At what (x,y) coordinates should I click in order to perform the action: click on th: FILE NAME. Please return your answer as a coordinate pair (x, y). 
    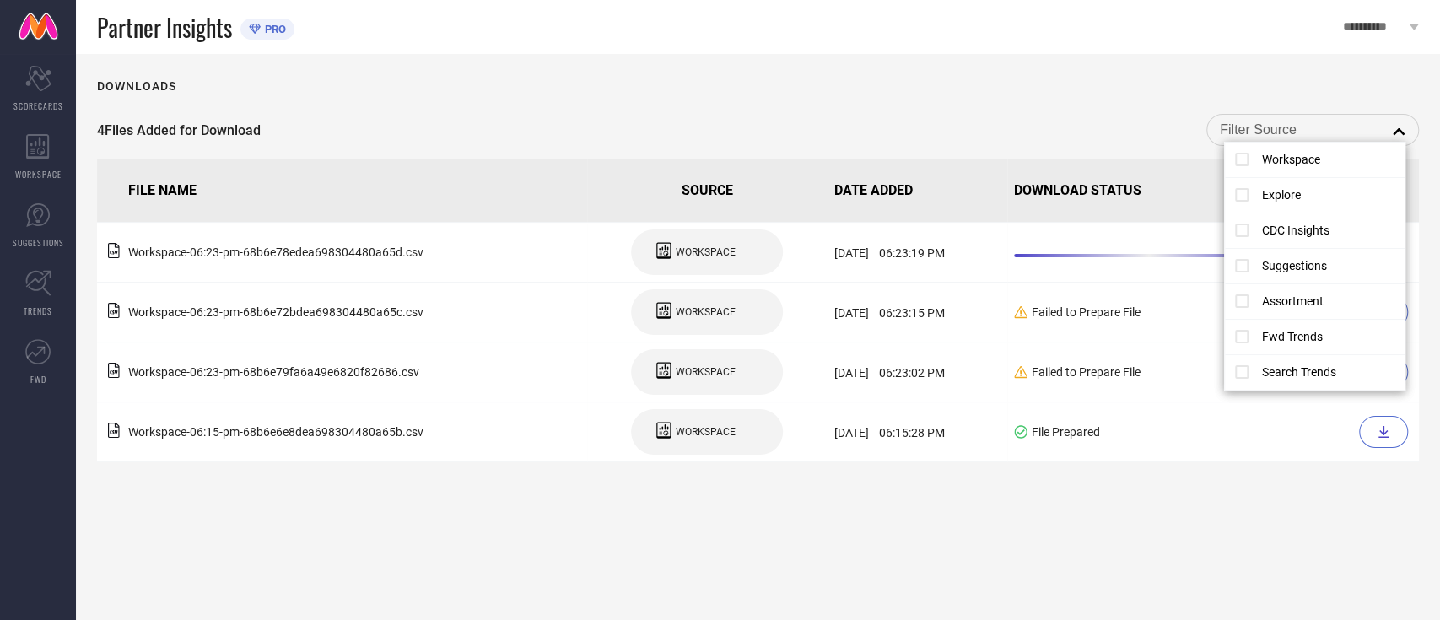
    Looking at the image, I should click on (342, 191).